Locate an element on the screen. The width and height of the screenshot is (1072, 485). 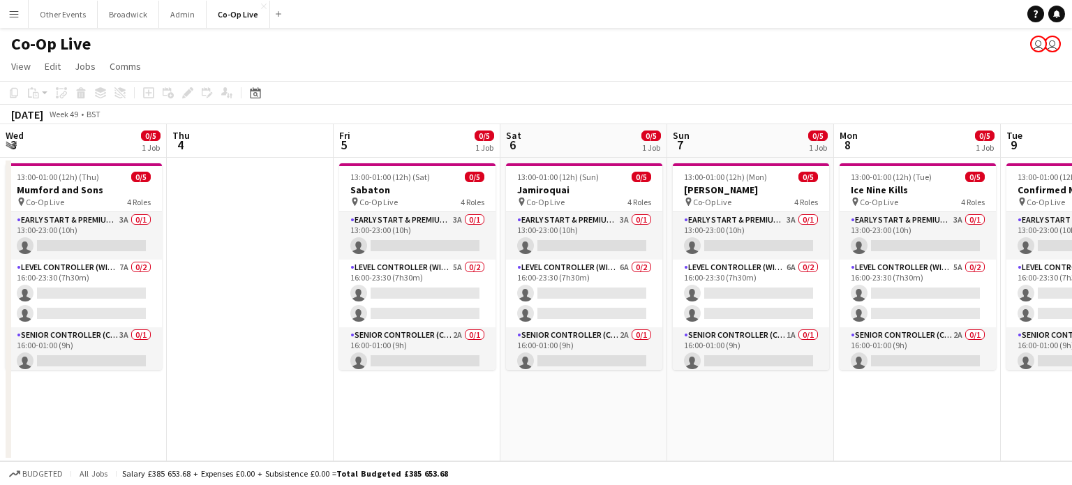
span: Week 49 is located at coordinates (64, 114).